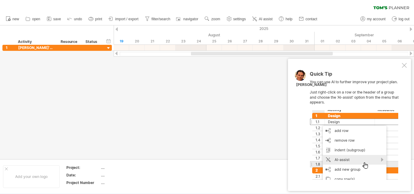 This screenshot has width=414, height=194. I want to click on div: 1, so click(10, 48).